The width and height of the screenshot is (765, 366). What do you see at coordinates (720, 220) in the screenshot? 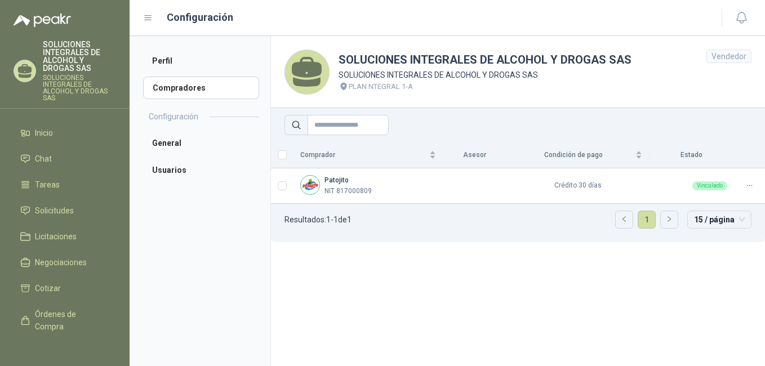
I see `span: 15 / página` at bounding box center [720, 220].